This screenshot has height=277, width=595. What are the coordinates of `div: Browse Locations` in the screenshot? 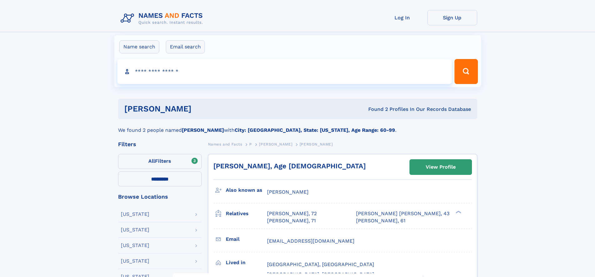 It's located at (160, 197).